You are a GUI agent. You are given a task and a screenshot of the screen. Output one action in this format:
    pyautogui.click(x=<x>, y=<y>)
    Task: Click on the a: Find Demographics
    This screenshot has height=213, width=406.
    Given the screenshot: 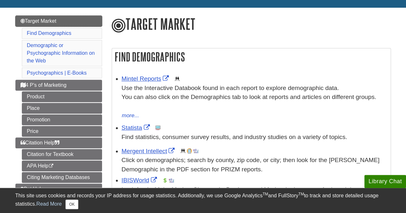 What is the action you would take?
    pyautogui.click(x=49, y=33)
    